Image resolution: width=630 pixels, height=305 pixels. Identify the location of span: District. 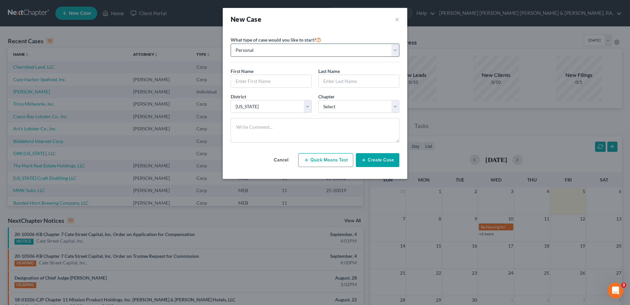
(238, 96).